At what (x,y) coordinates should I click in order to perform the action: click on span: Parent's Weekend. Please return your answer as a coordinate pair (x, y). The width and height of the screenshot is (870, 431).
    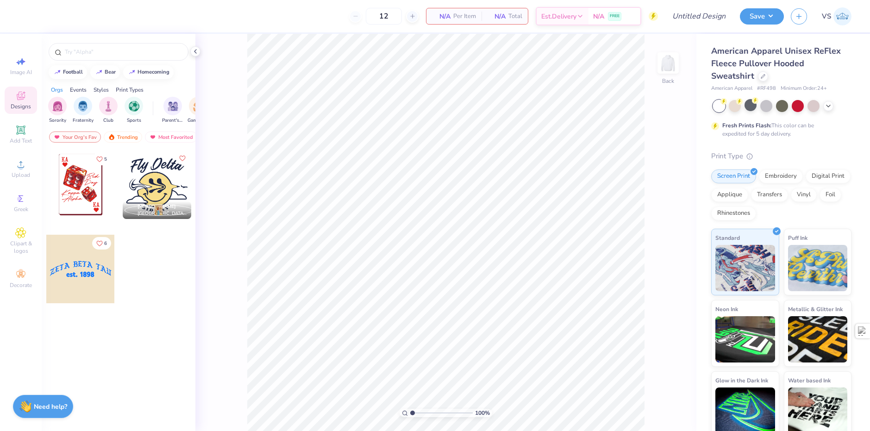
    Looking at the image, I should click on (173, 120).